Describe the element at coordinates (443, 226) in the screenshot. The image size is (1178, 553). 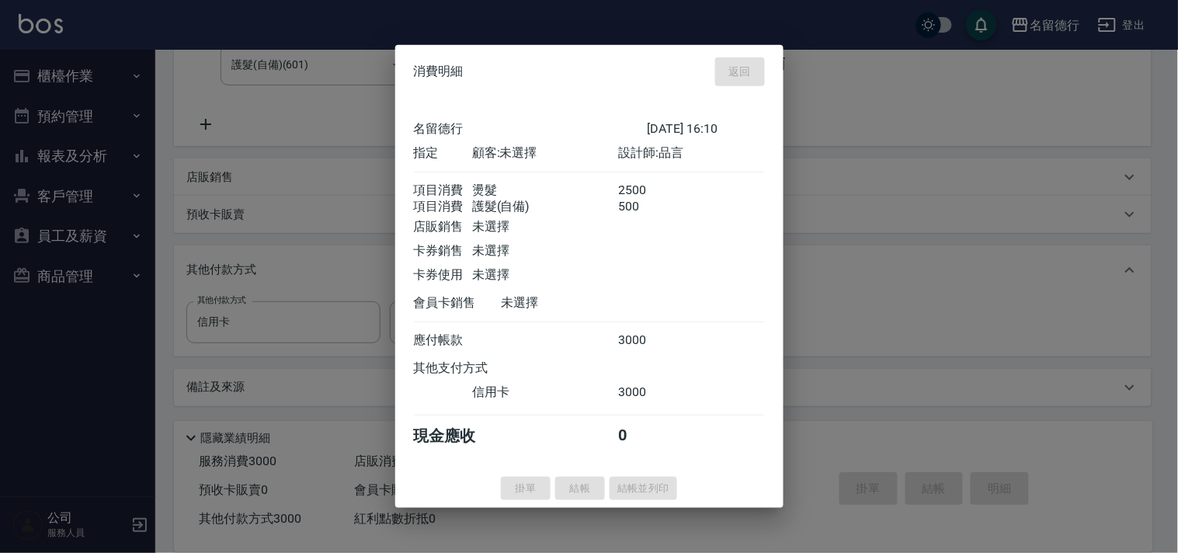
I see `div: 店販銷售` at that location.